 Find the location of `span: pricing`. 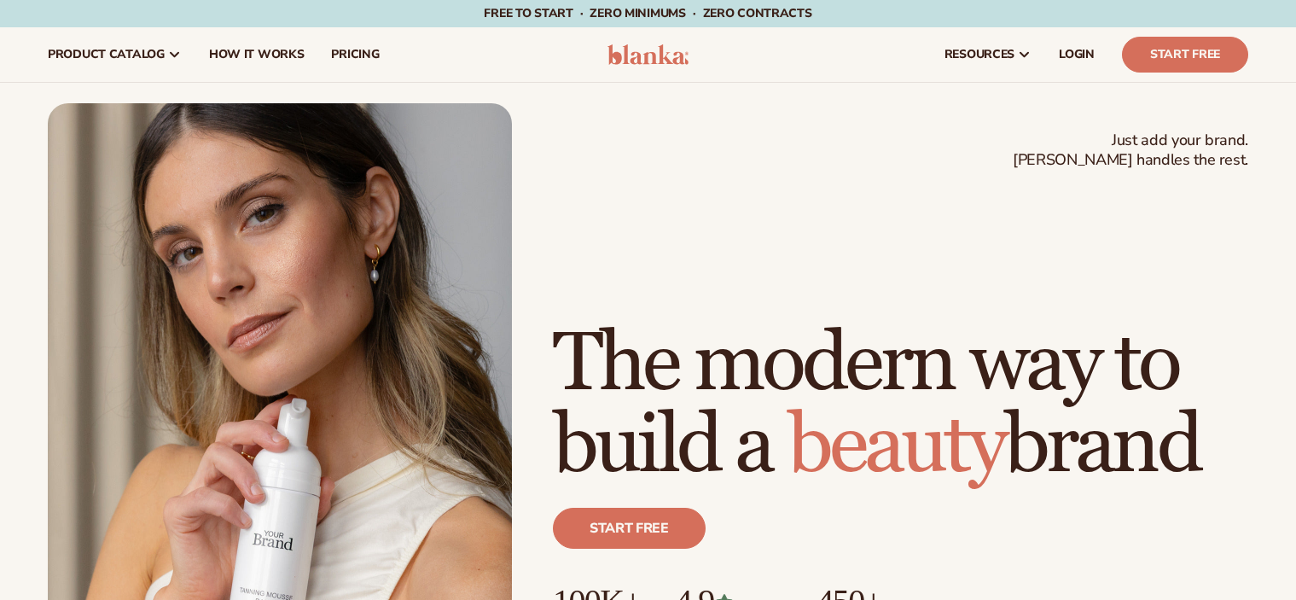

span: pricing is located at coordinates (355, 55).